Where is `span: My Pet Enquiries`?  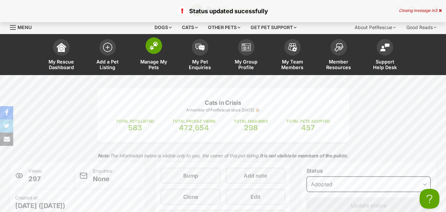 span: My Pet Enquiries is located at coordinates (200, 64).